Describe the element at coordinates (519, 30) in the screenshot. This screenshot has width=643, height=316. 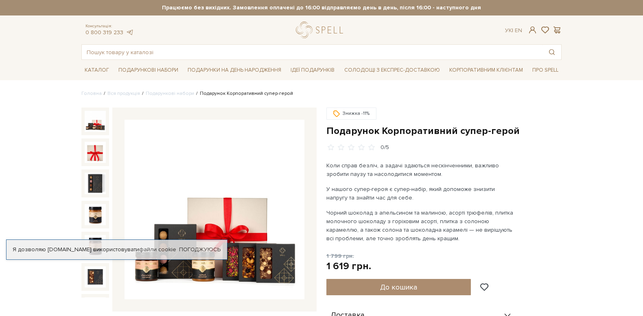
I see `a: En` at that location.